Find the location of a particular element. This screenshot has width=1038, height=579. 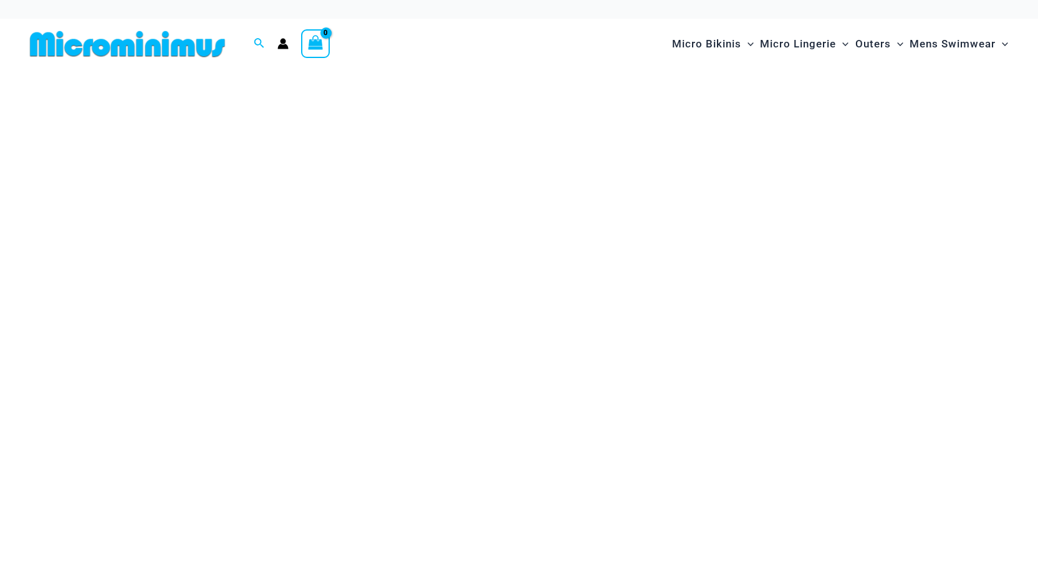

img: MM SHOP LOGO FLAT is located at coordinates (127, 44).